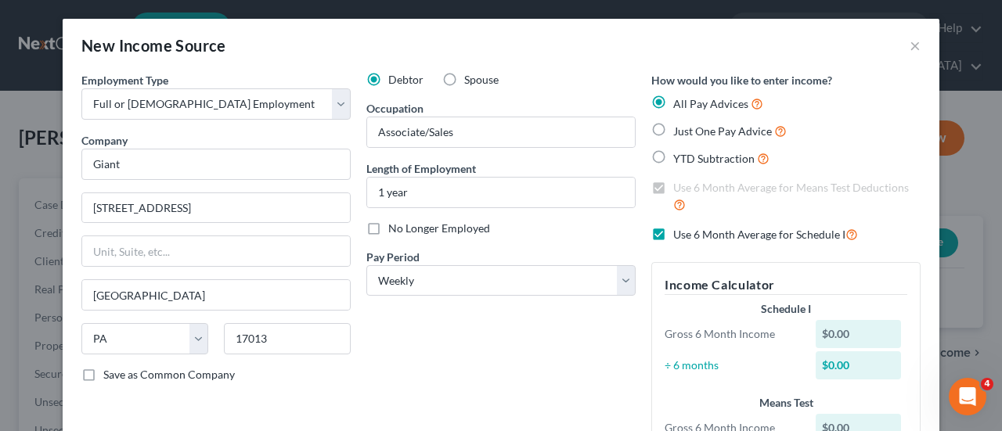 Image resolution: width=1002 pixels, height=431 pixels. What do you see at coordinates (216, 295) in the screenshot?
I see `input: Enter city...` at bounding box center [216, 295].